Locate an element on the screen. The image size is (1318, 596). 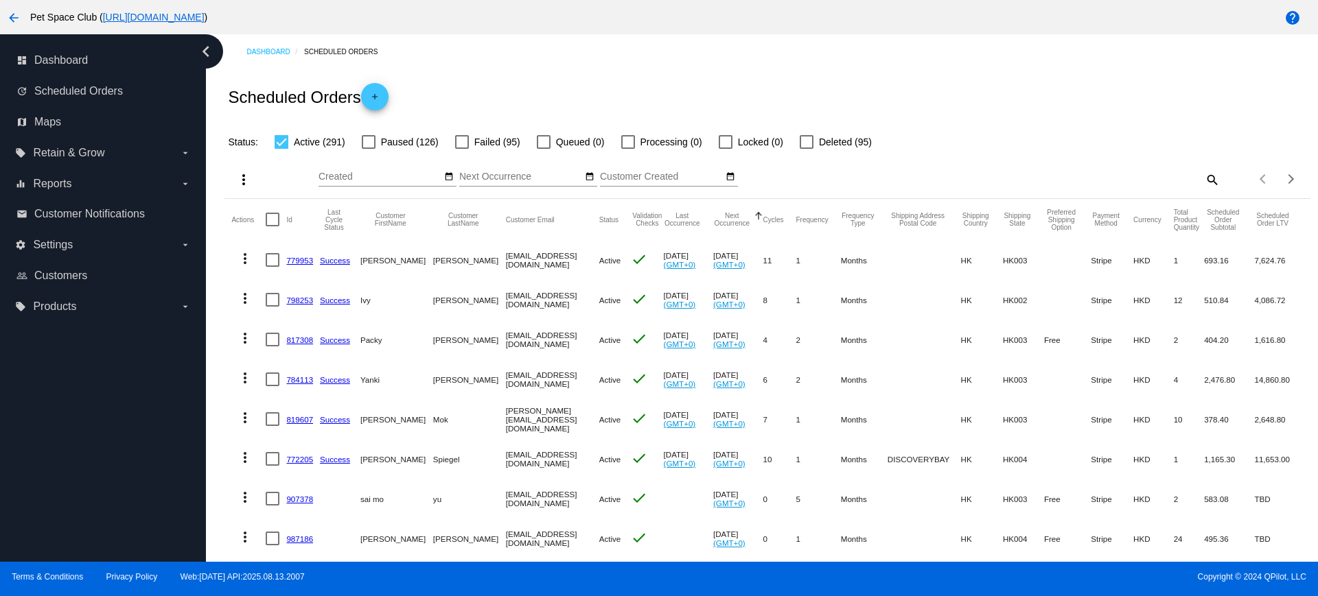
mat-cell: Months is located at coordinates (864, 459).